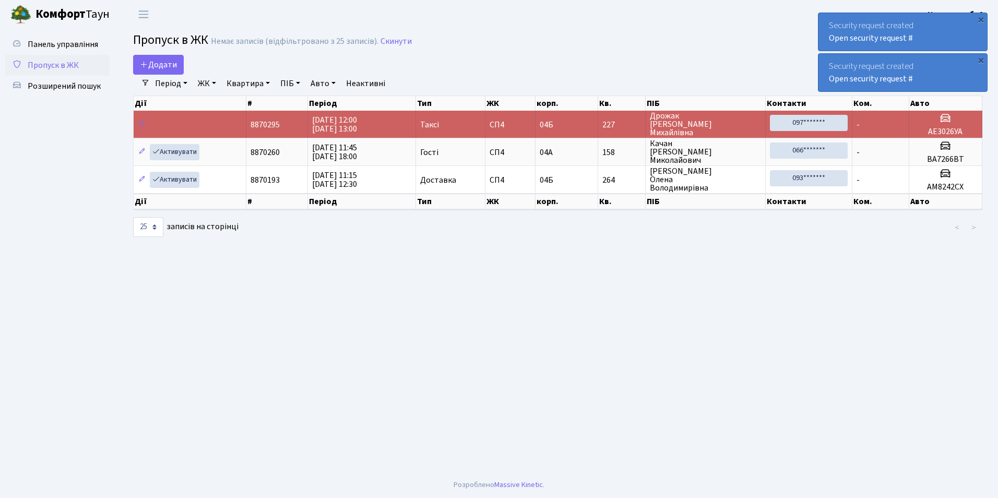 Image resolution: width=998 pixels, height=498 pixels. I want to click on span: 158, so click(621, 152).